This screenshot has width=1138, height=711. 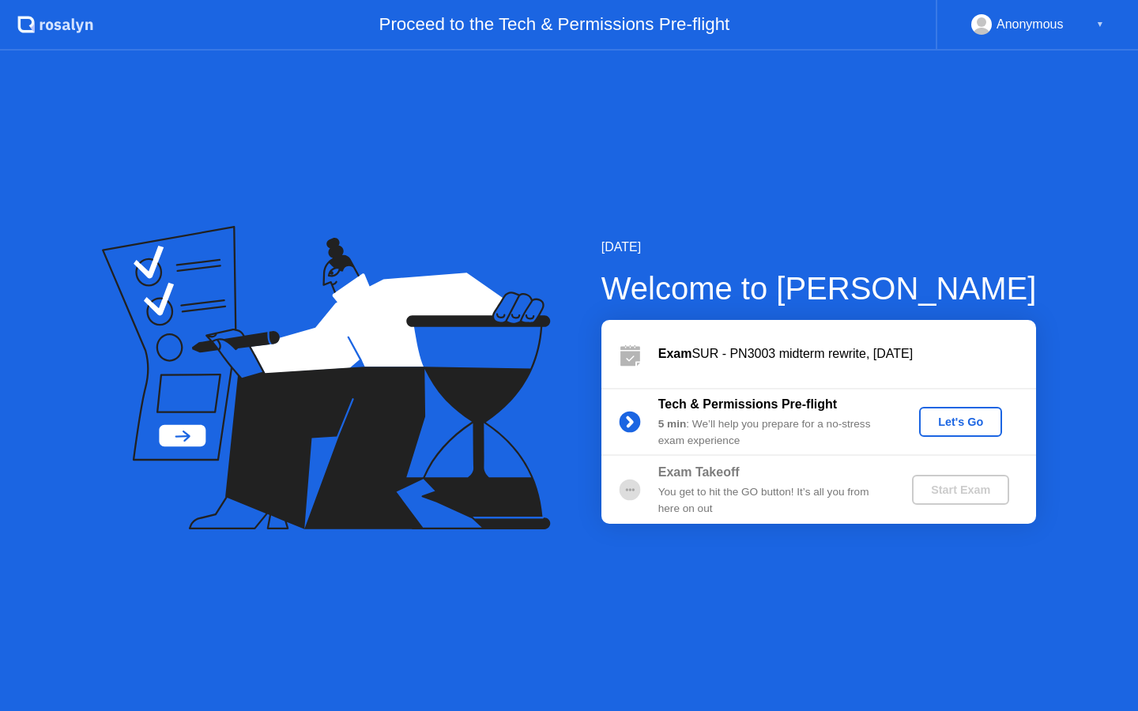 I want to click on button: Let's Go, so click(x=960, y=422).